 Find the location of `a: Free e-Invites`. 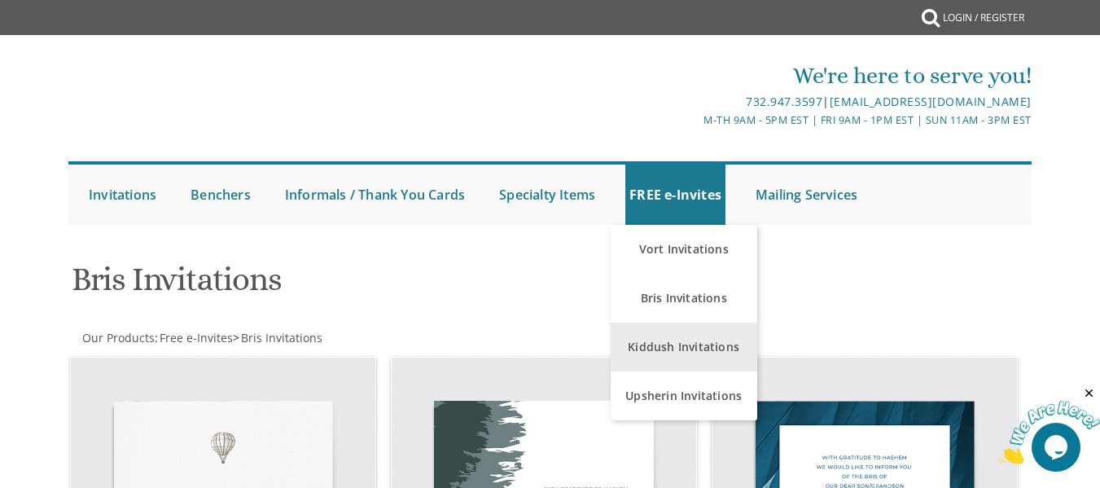

a: Free e-Invites is located at coordinates (195, 337).